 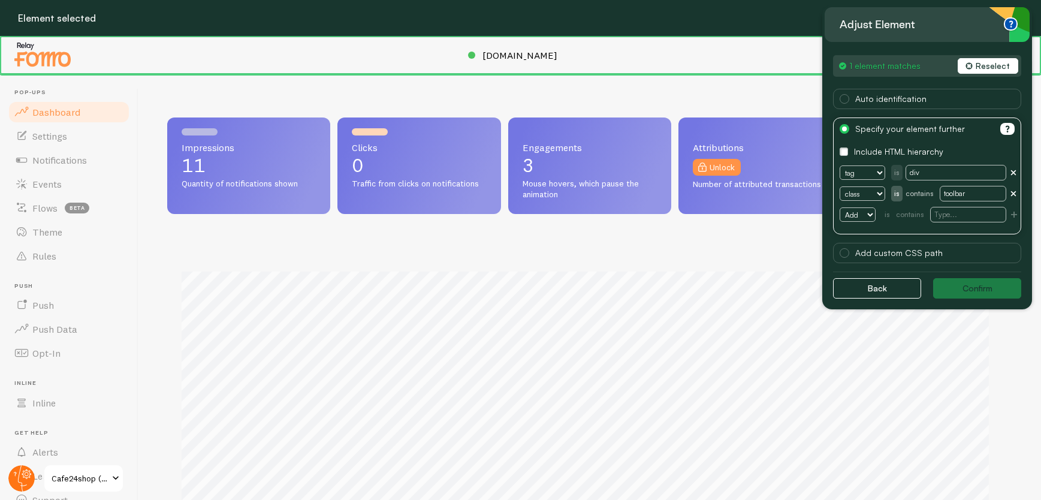 I want to click on a: Cafe24shop (drinkk), so click(x=83, y=478).